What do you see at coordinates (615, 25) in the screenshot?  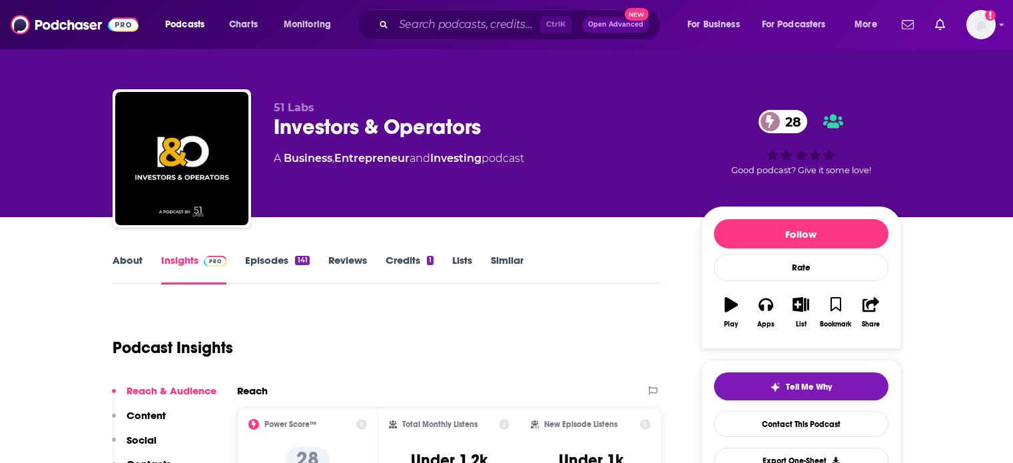 I see `button: Open AdvancedNew` at bounding box center [615, 25].